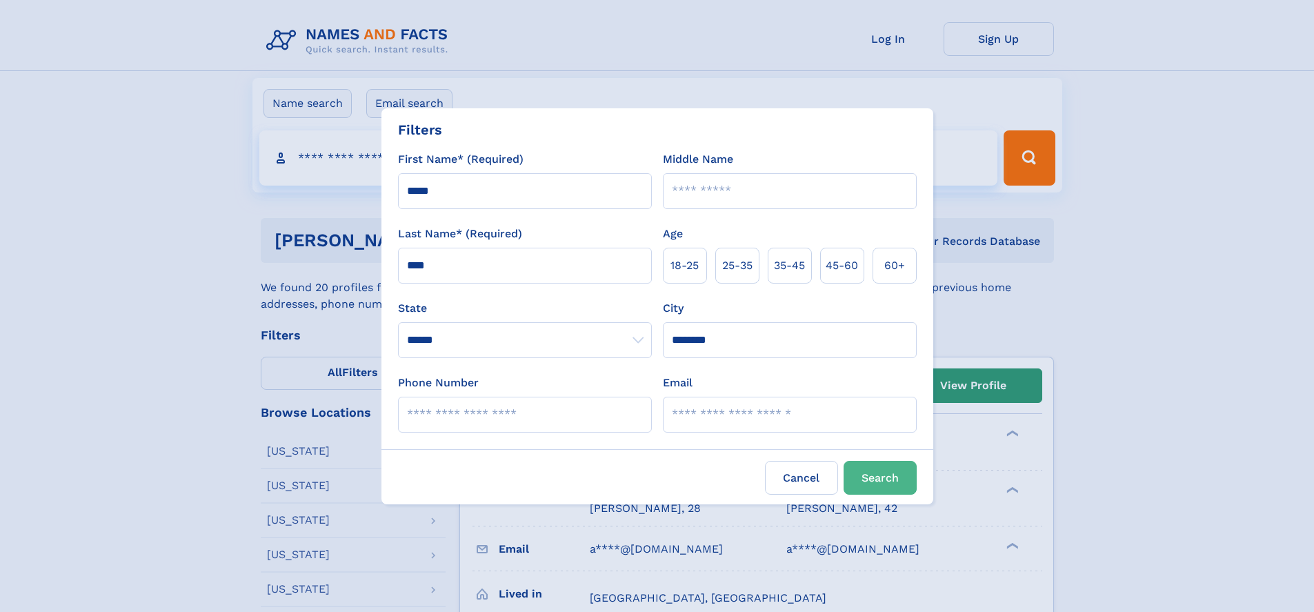 Image resolution: width=1314 pixels, height=612 pixels. What do you see at coordinates (698, 159) in the screenshot?
I see `label: Middle Name` at bounding box center [698, 159].